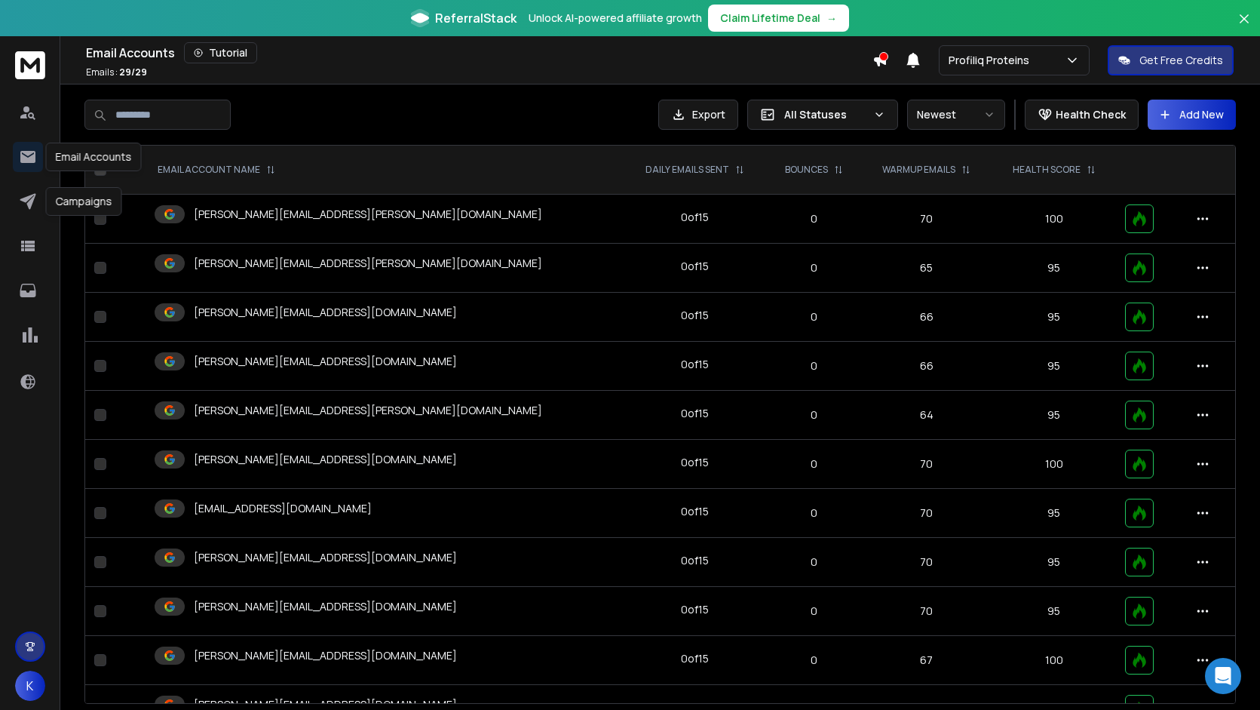 The image size is (1260, 710). Describe the element at coordinates (919, 170) in the screenshot. I see `p: WARMUP EMAILS` at that location.